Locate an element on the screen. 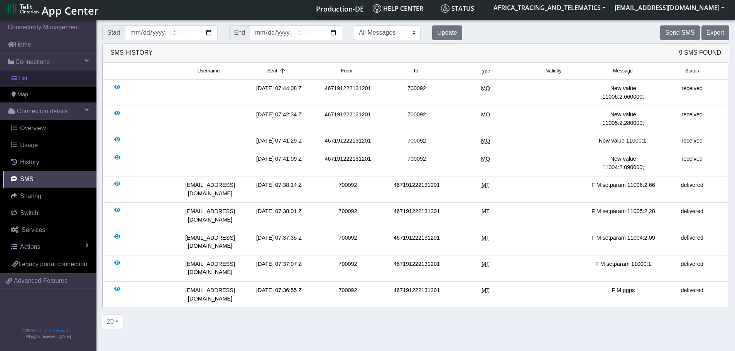  div: F M ggps is located at coordinates (623, 295).